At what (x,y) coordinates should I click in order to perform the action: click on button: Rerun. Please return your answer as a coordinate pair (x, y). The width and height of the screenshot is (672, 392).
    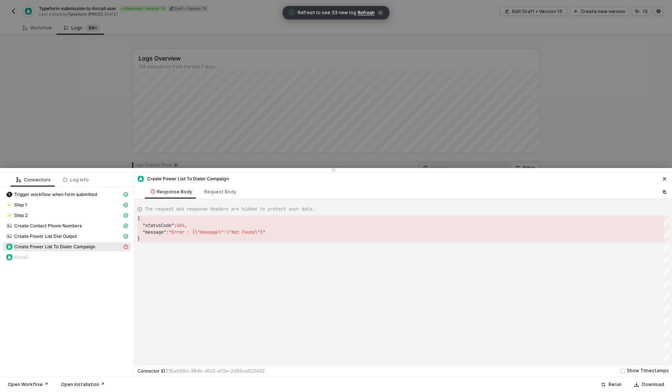
    Looking at the image, I should click on (611, 385).